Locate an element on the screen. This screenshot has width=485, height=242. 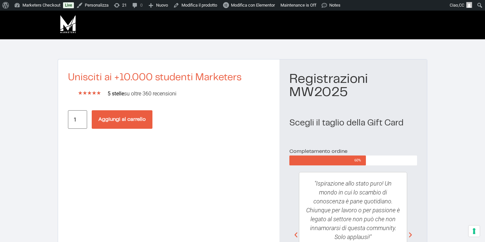
span: CC is located at coordinates (461, 5).